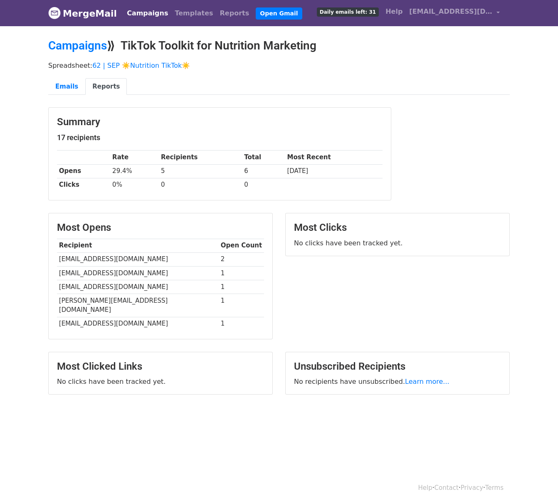  What do you see at coordinates (220, 138) in the screenshot?
I see `h5: 17 recipients` at bounding box center [220, 138].